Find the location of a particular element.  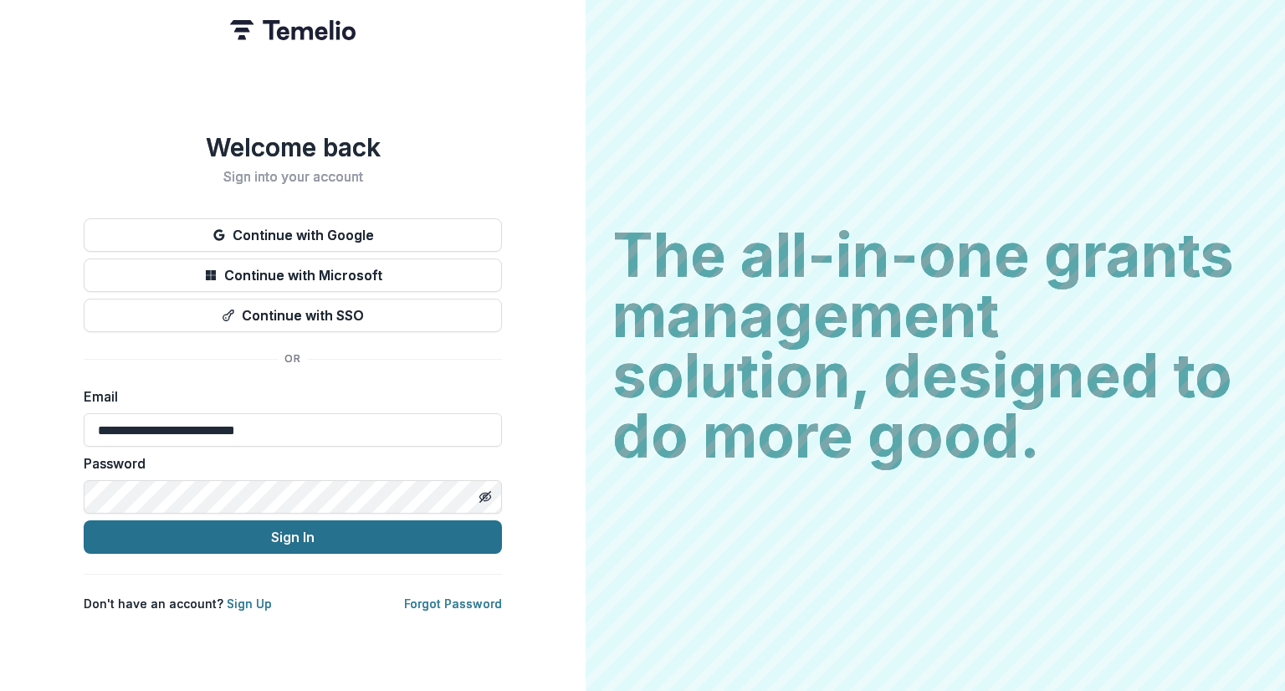

button: Toggle password visibility is located at coordinates (485, 497).